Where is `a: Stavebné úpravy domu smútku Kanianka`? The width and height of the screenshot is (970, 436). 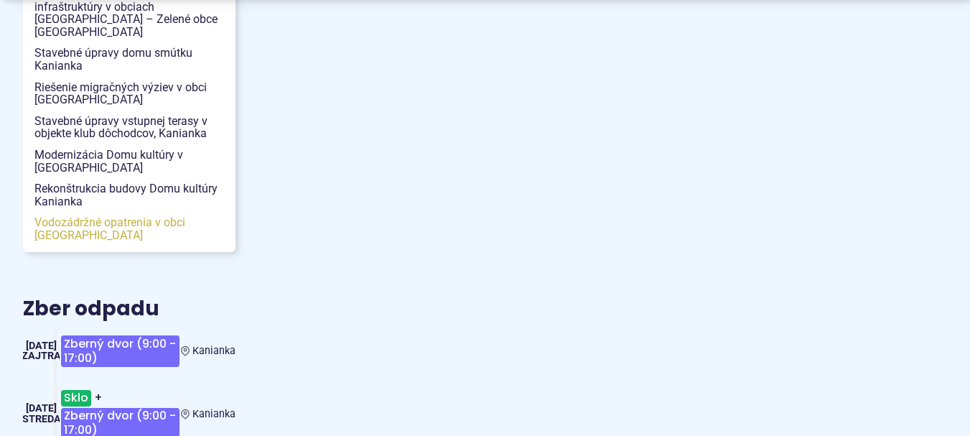 a: Stavebné úpravy domu smútku Kanianka is located at coordinates (129, 59).